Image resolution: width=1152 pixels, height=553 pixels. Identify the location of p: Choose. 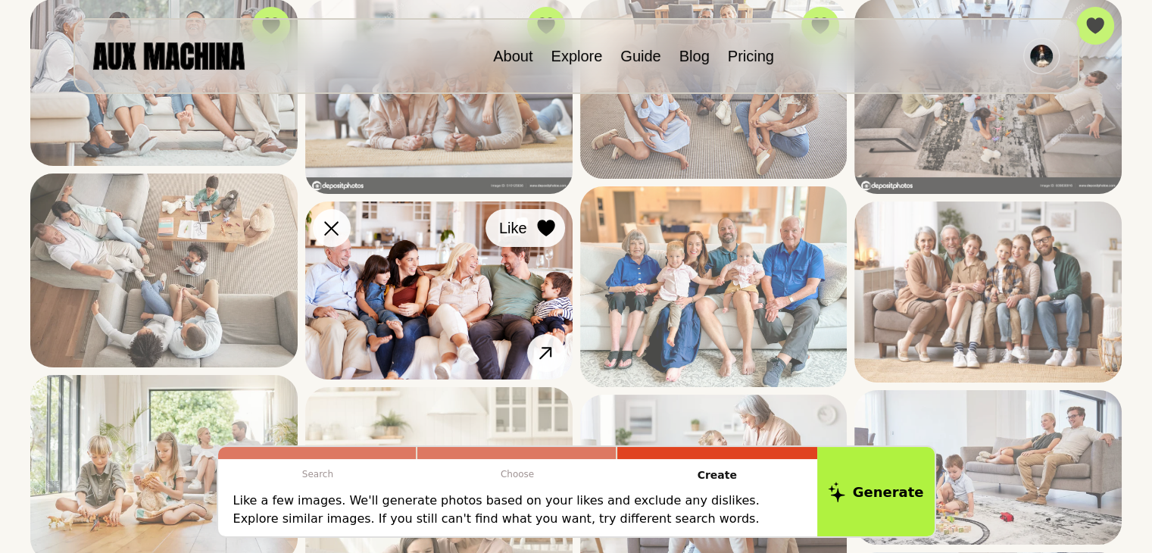
(517, 474).